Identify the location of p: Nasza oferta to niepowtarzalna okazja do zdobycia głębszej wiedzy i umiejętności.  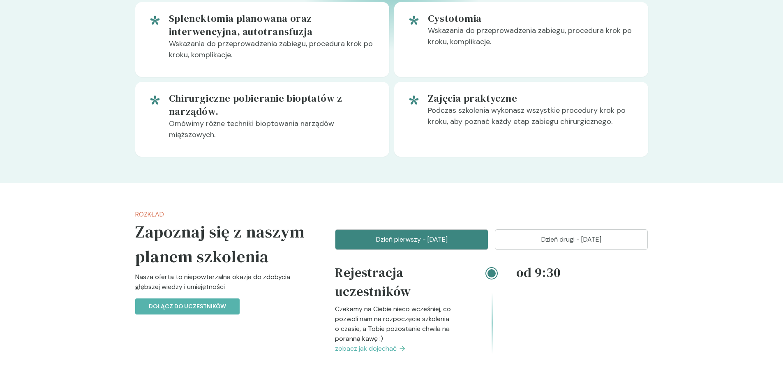
(222, 285).